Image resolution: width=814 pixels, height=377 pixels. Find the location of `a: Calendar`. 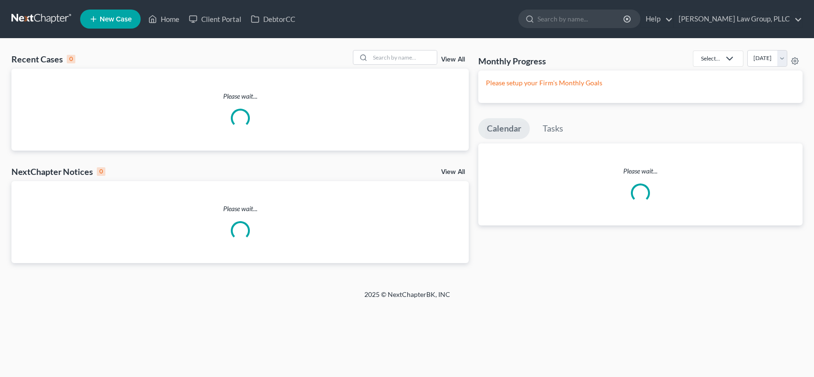

a: Calendar is located at coordinates (504, 129).